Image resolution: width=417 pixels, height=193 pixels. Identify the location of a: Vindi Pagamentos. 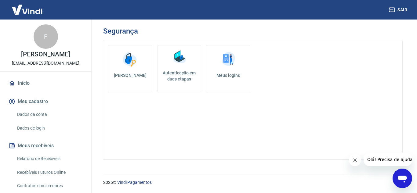
(134, 183).